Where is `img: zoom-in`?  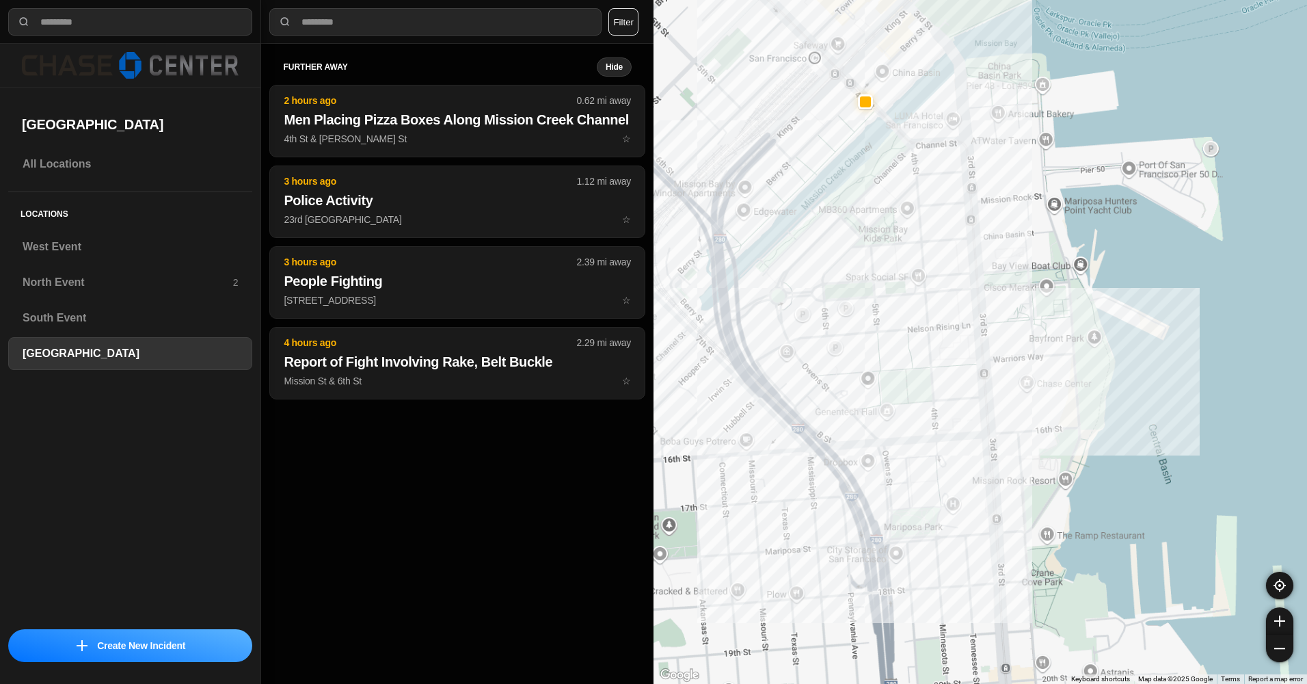
img: zoom-in is located at coordinates (1280, 621).